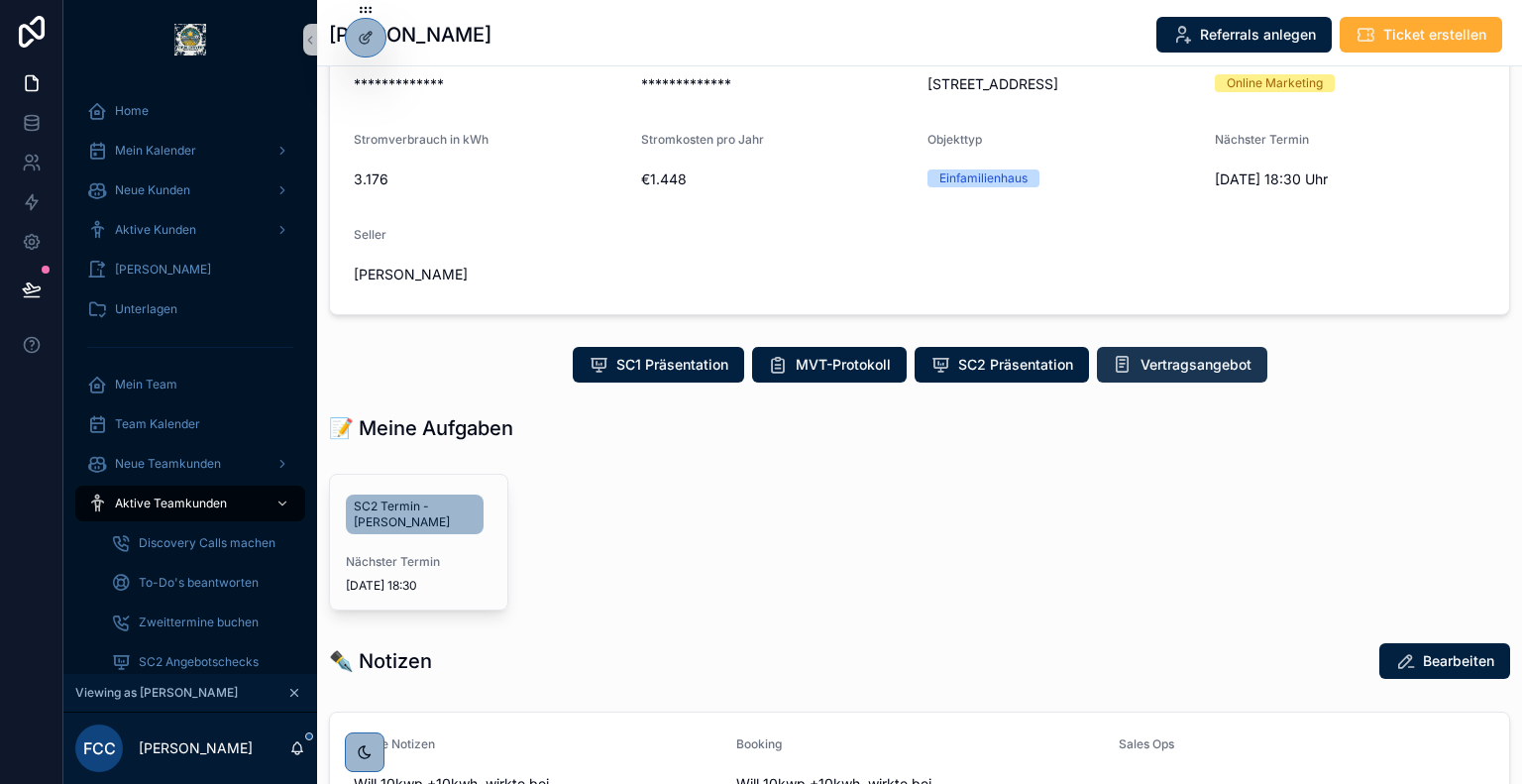 The height and width of the screenshot is (784, 1522). Describe the element at coordinates (1459, 661) in the screenshot. I see `span: Bearbeiten` at that location.